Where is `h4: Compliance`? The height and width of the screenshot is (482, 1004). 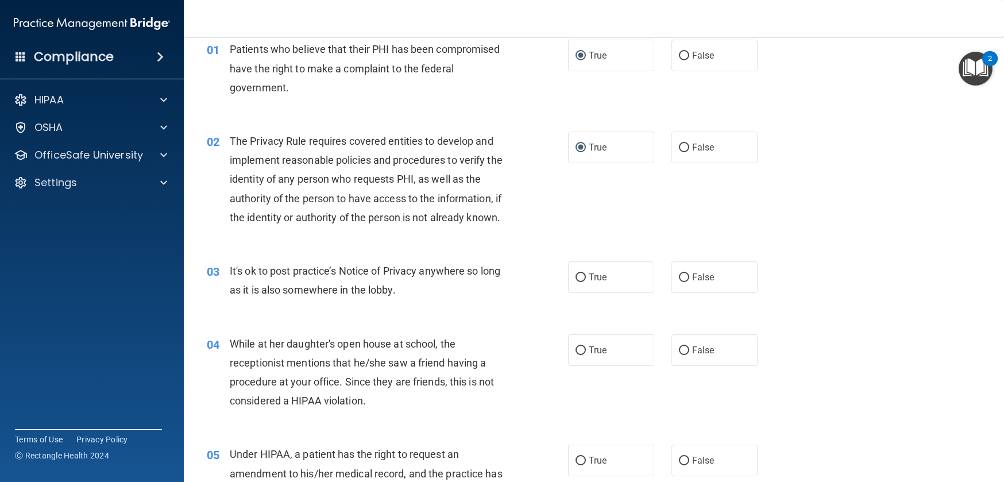
h4: Compliance is located at coordinates (73, 57).